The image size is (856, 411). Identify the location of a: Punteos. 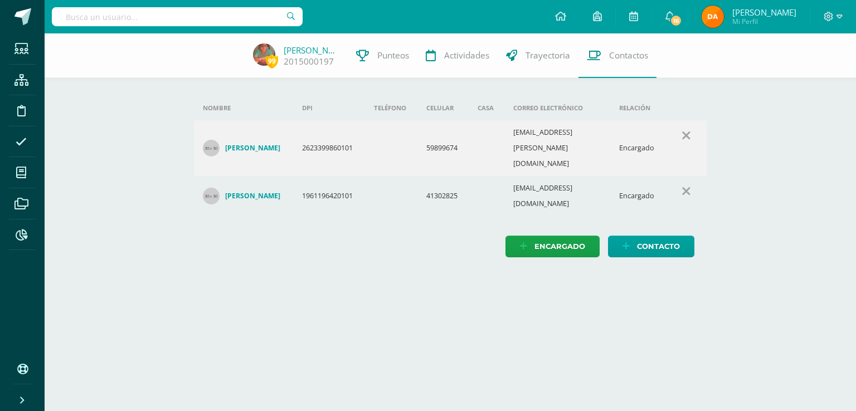
(382, 56).